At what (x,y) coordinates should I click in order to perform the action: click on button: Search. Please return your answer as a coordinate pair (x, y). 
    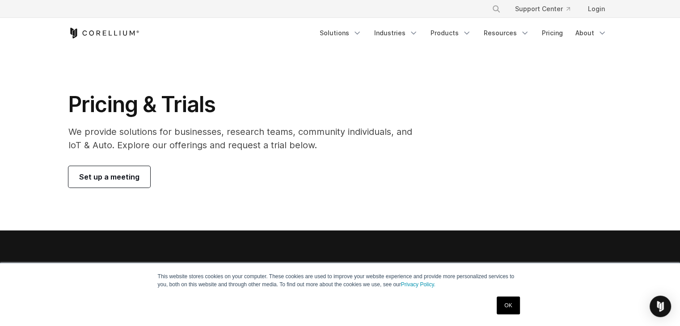
    Looking at the image, I should click on (496, 9).